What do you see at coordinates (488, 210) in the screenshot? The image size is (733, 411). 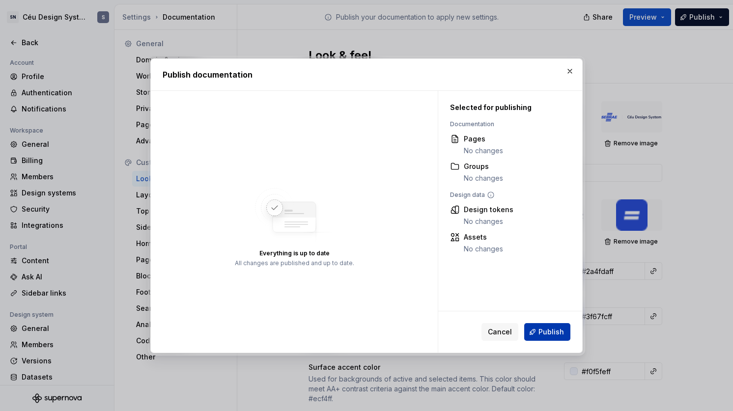 I see `div: Design tokens` at bounding box center [488, 210].